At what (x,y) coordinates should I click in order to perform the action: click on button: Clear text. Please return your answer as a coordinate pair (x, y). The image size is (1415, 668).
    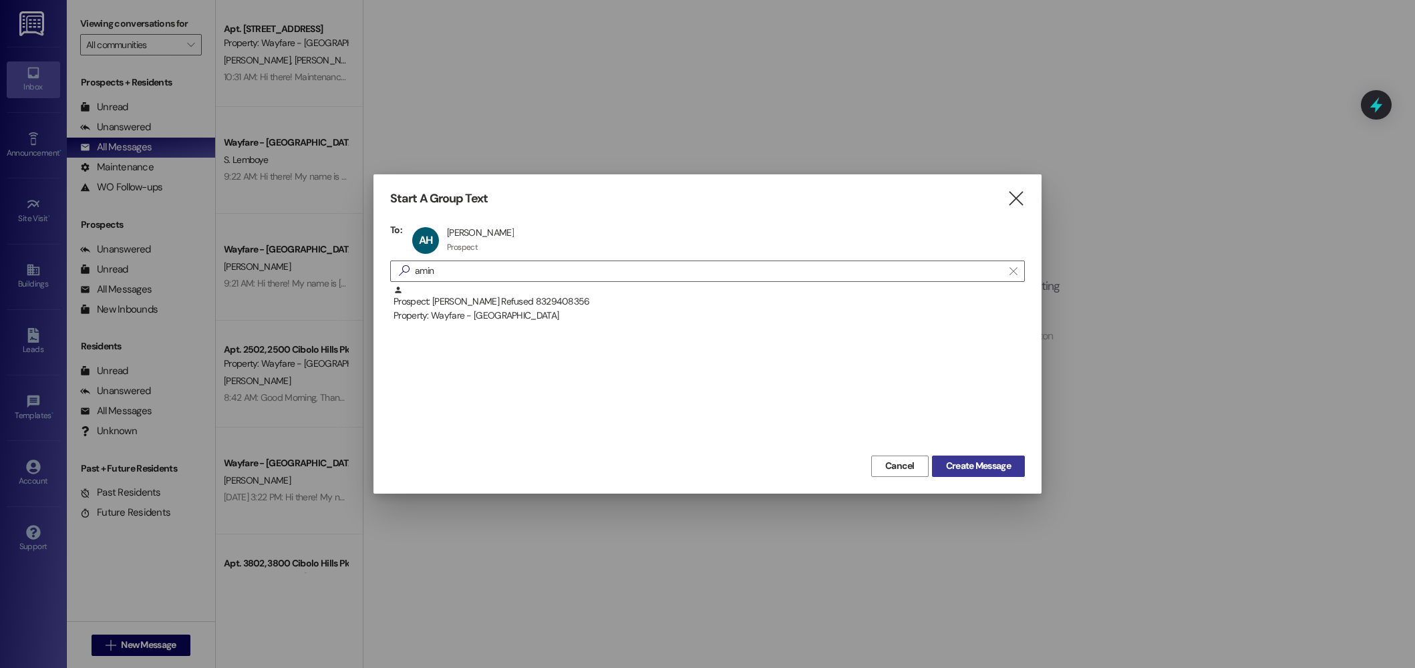
    Looking at the image, I should click on (1014, 271).